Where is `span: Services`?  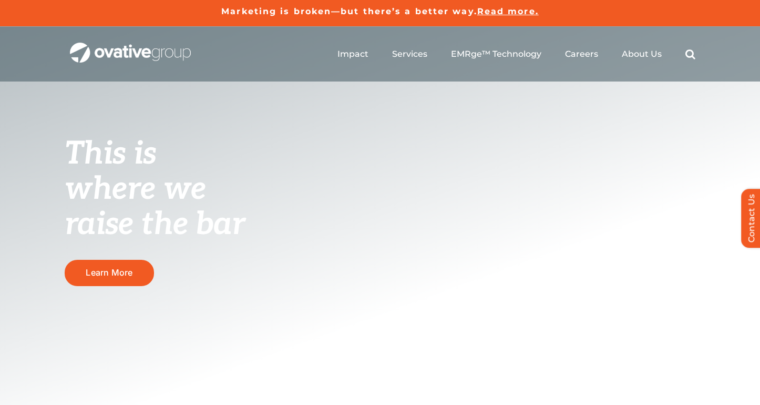
span: Services is located at coordinates (410, 54).